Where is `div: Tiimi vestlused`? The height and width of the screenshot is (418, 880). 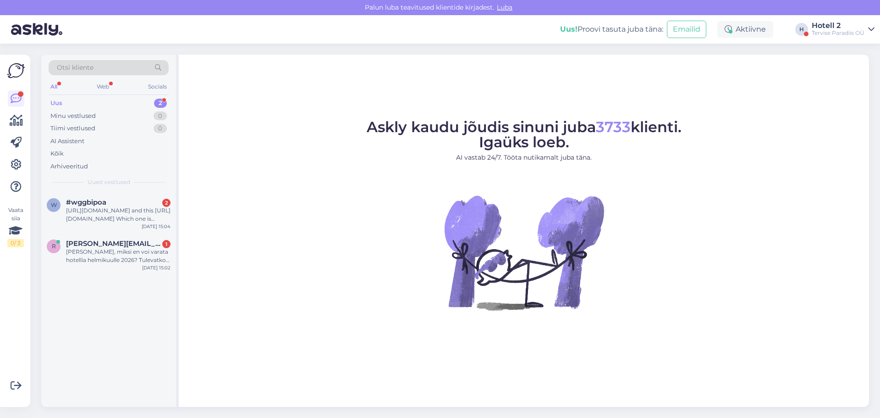 div: Tiimi vestlused is located at coordinates (73, 128).